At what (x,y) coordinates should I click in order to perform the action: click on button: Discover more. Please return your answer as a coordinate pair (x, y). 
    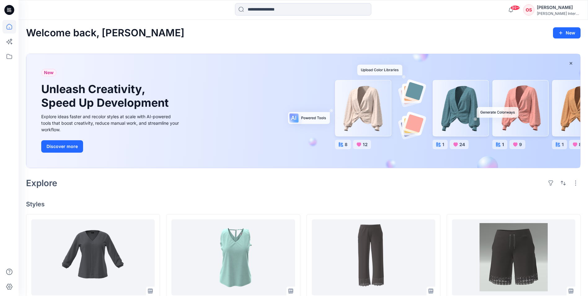
    Looking at the image, I should click on (62, 146).